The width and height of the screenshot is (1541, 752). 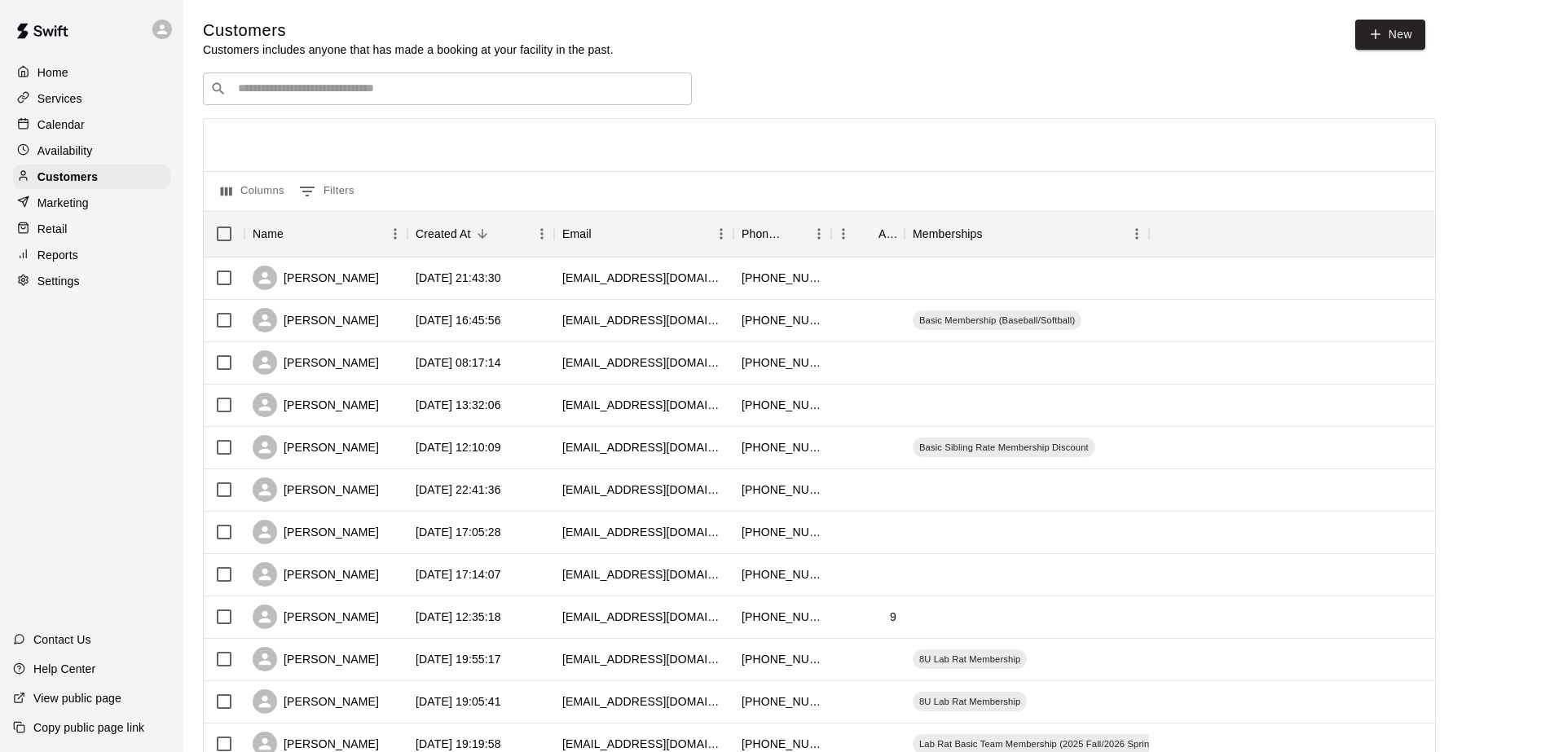 I want to click on p: Copy public page link, so click(x=89, y=728).